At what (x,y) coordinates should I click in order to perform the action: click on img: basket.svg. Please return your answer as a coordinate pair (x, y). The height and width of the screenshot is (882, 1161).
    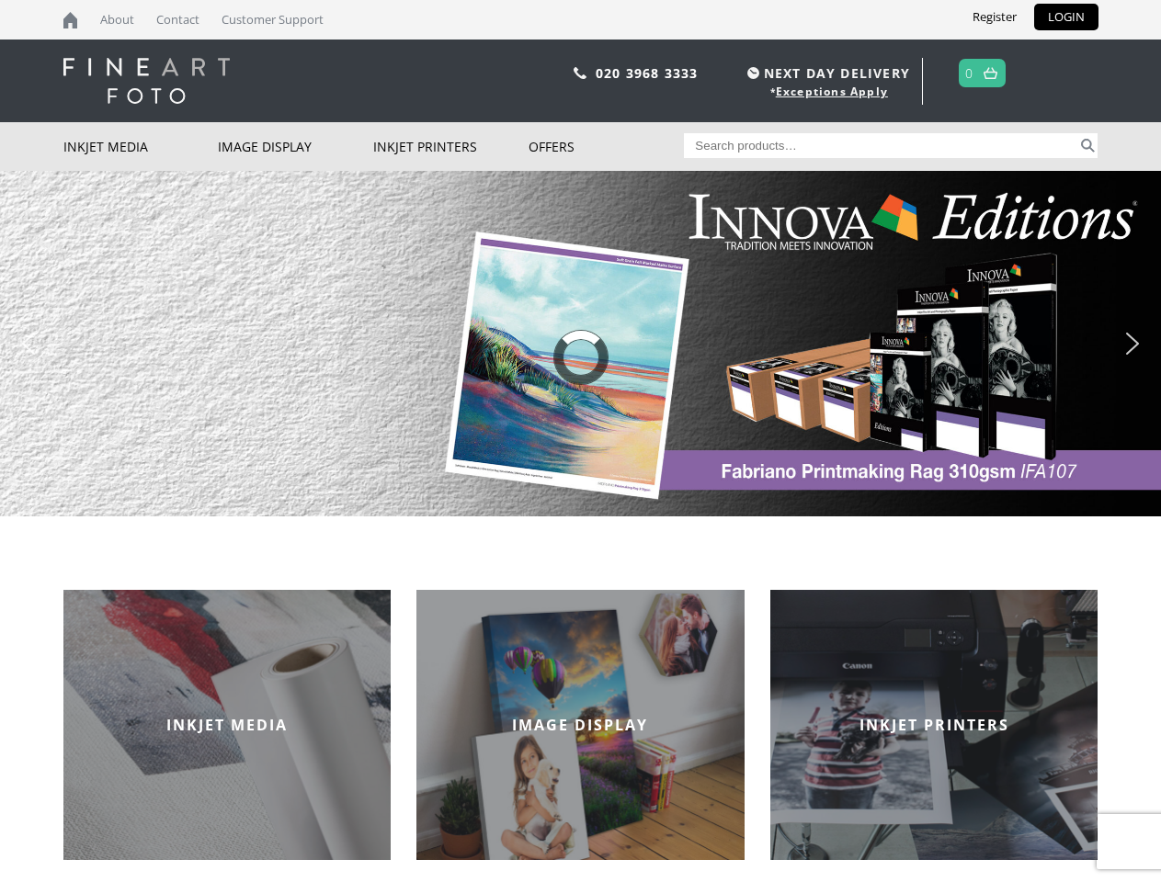
    Looking at the image, I should click on (990, 73).